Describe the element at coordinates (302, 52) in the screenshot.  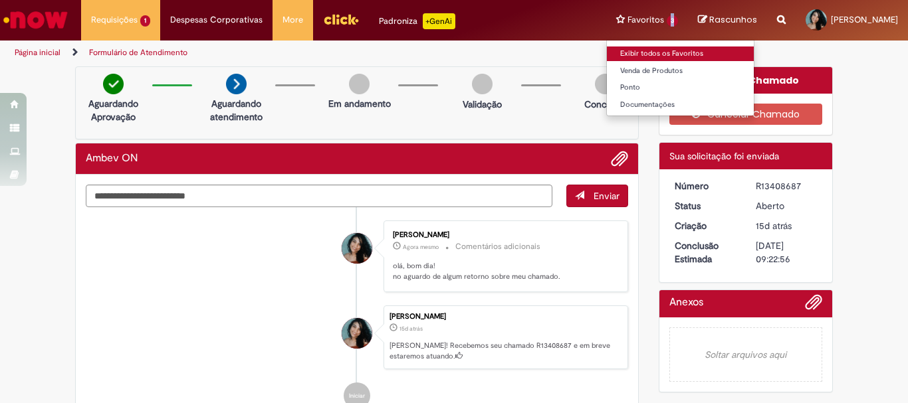
I see `ul: Trilhas de página` at that location.